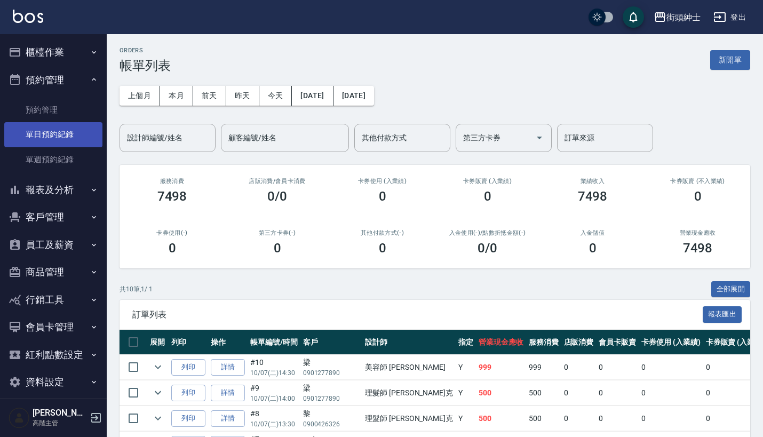  Describe the element at coordinates (53, 327) in the screenshot. I see `button: 會員卡管理` at that location.